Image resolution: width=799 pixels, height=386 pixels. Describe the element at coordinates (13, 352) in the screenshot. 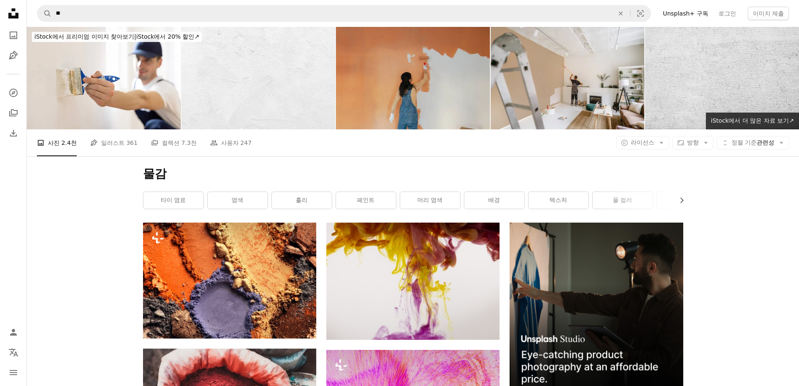

I see `button: 언어` at that location.